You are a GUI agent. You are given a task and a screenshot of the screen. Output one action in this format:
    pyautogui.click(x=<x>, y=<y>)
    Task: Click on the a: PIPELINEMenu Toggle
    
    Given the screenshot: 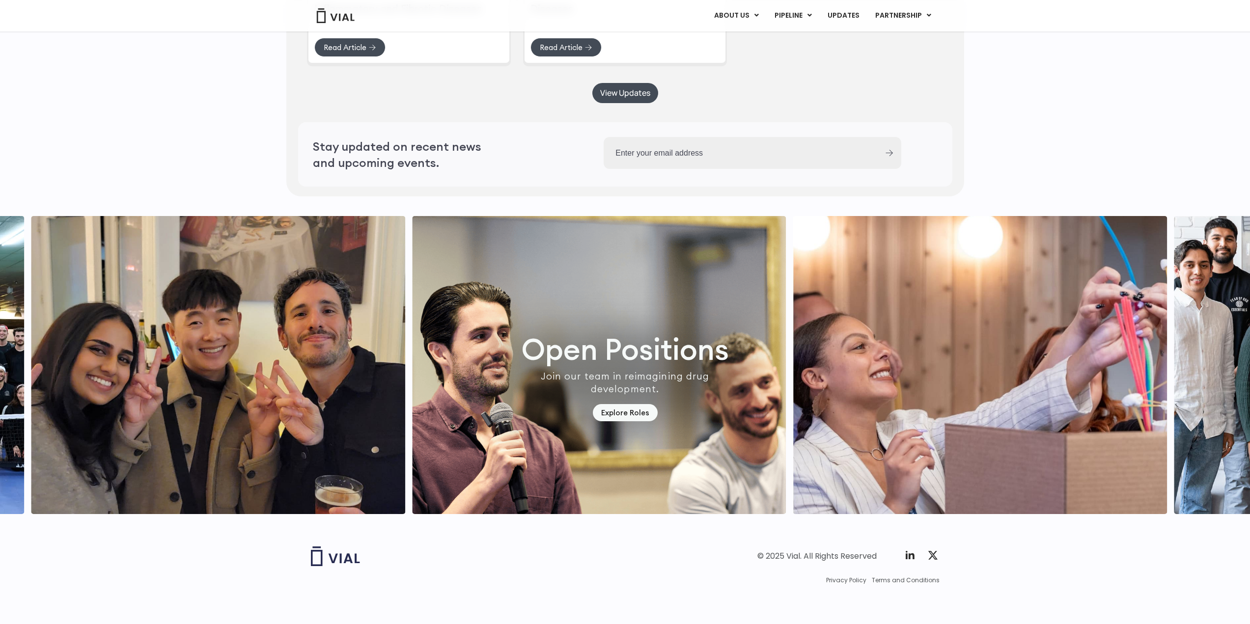 What is the action you would take?
    pyautogui.click(x=793, y=16)
    